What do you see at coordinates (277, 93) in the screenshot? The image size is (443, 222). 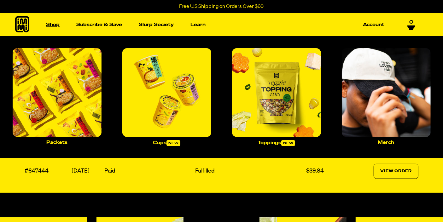 I see `img: Toppings_large.jpg` at bounding box center [277, 93].